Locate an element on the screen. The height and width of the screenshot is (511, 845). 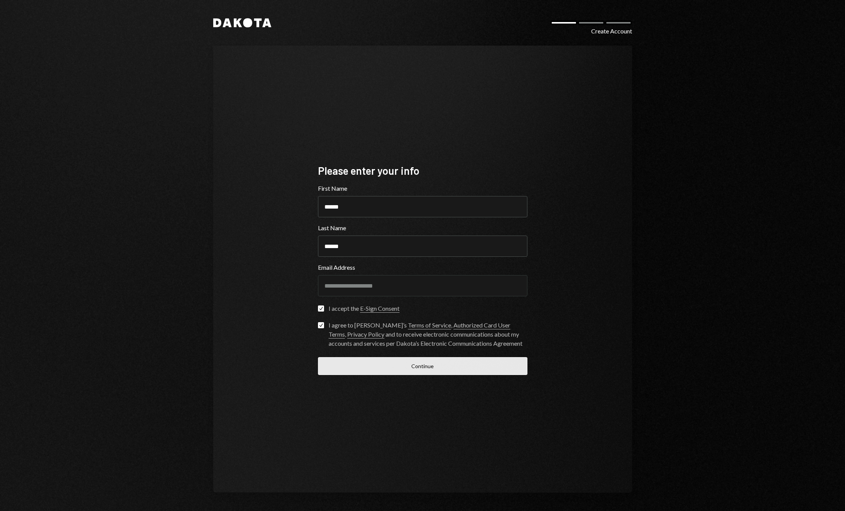
a: Terms of Service is located at coordinates (430, 325).